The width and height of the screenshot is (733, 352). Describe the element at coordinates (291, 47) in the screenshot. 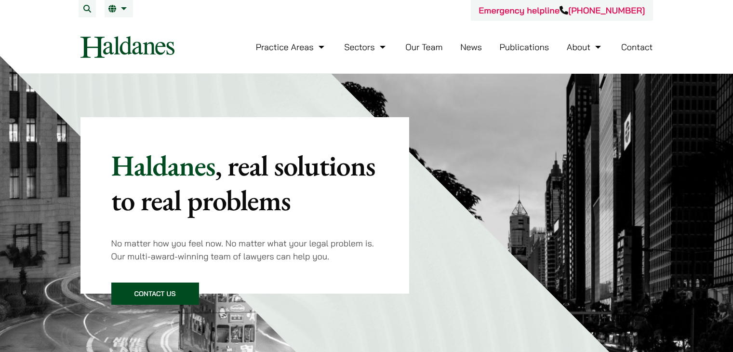

I see `a: Practice Areas` at that location.